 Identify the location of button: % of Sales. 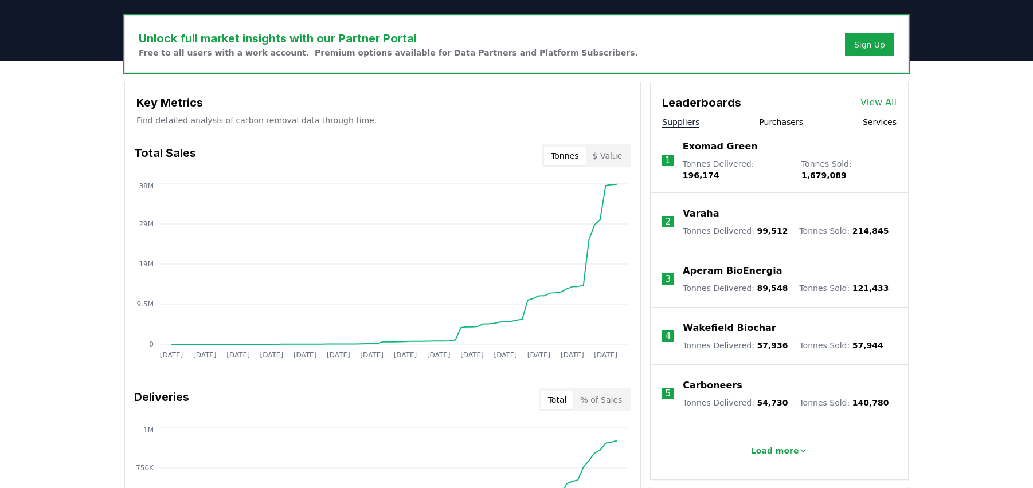
(600, 400).